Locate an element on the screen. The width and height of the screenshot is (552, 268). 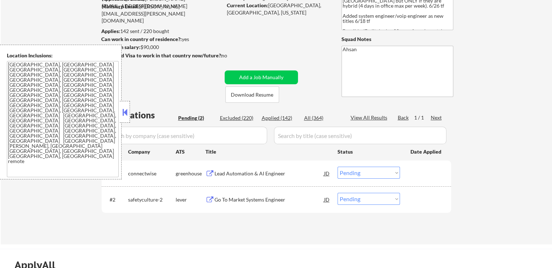
div: Applied (142) is located at coordinates (280, 118).